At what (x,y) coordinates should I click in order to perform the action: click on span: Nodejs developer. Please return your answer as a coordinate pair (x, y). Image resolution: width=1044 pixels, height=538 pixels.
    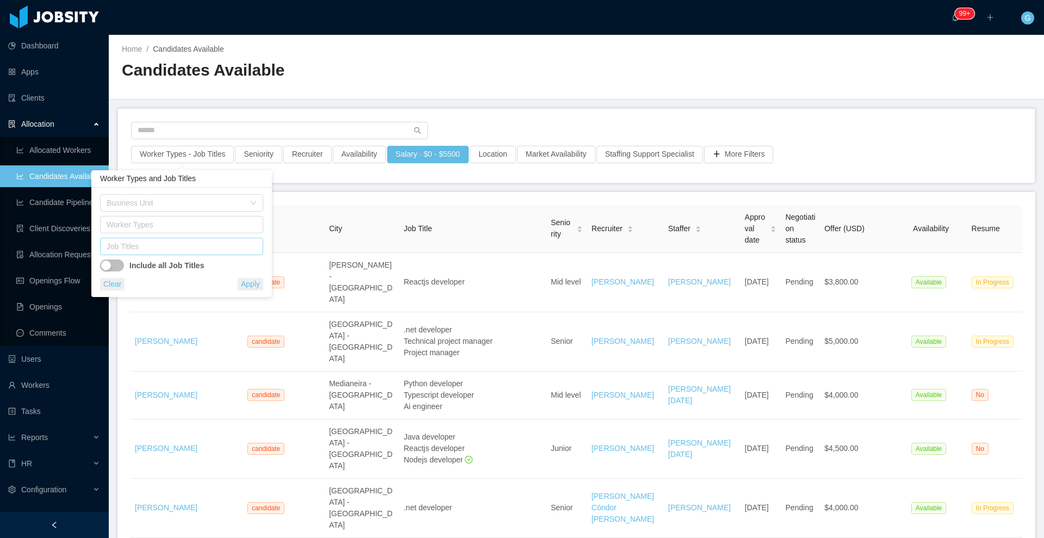
    Looking at the image, I should click on (438, 460).